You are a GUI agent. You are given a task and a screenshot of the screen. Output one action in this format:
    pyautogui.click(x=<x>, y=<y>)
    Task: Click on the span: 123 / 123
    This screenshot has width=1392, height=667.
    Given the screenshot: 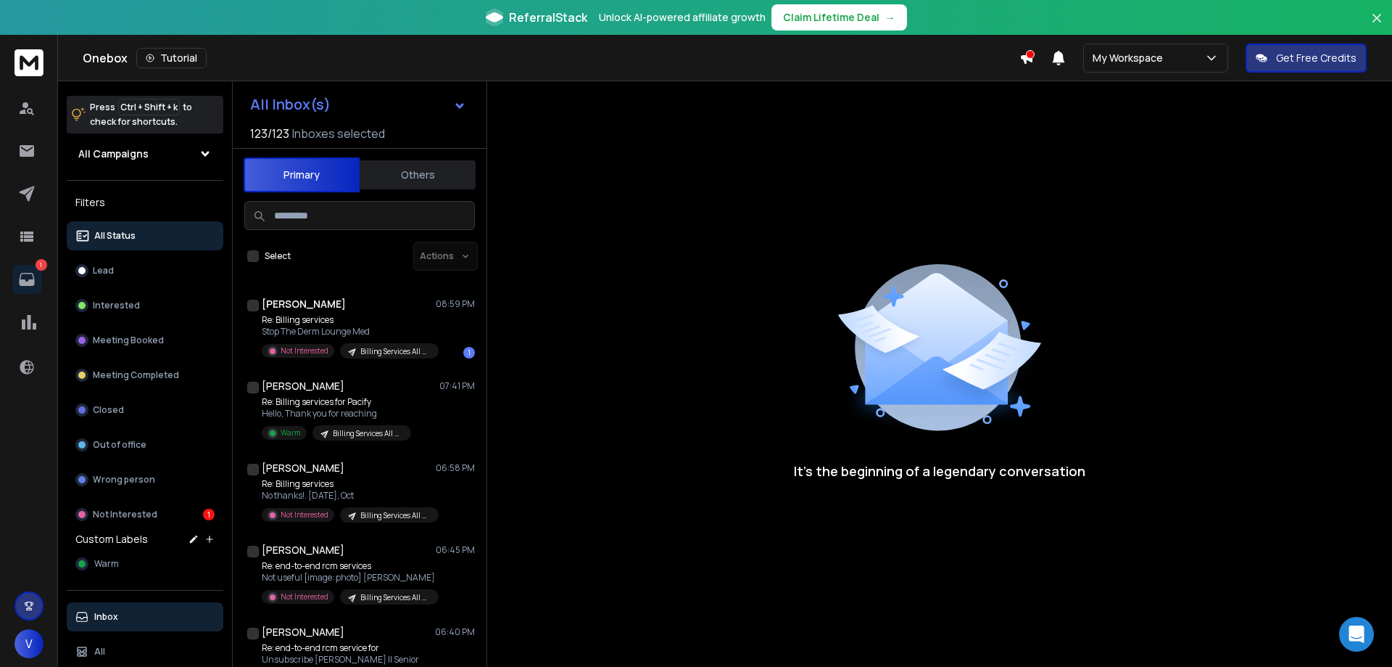 What is the action you would take?
    pyautogui.click(x=270, y=133)
    